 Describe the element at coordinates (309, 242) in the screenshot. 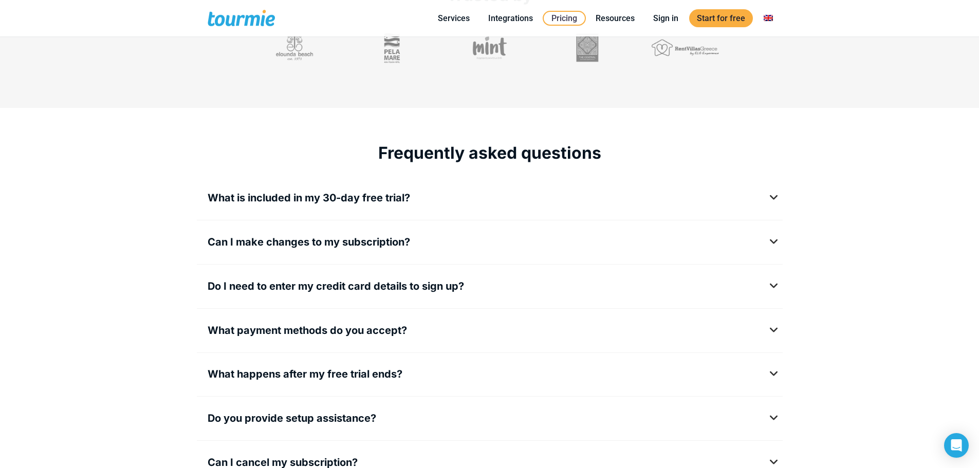

I see `span: Can I make changes to my subscription?` at that location.